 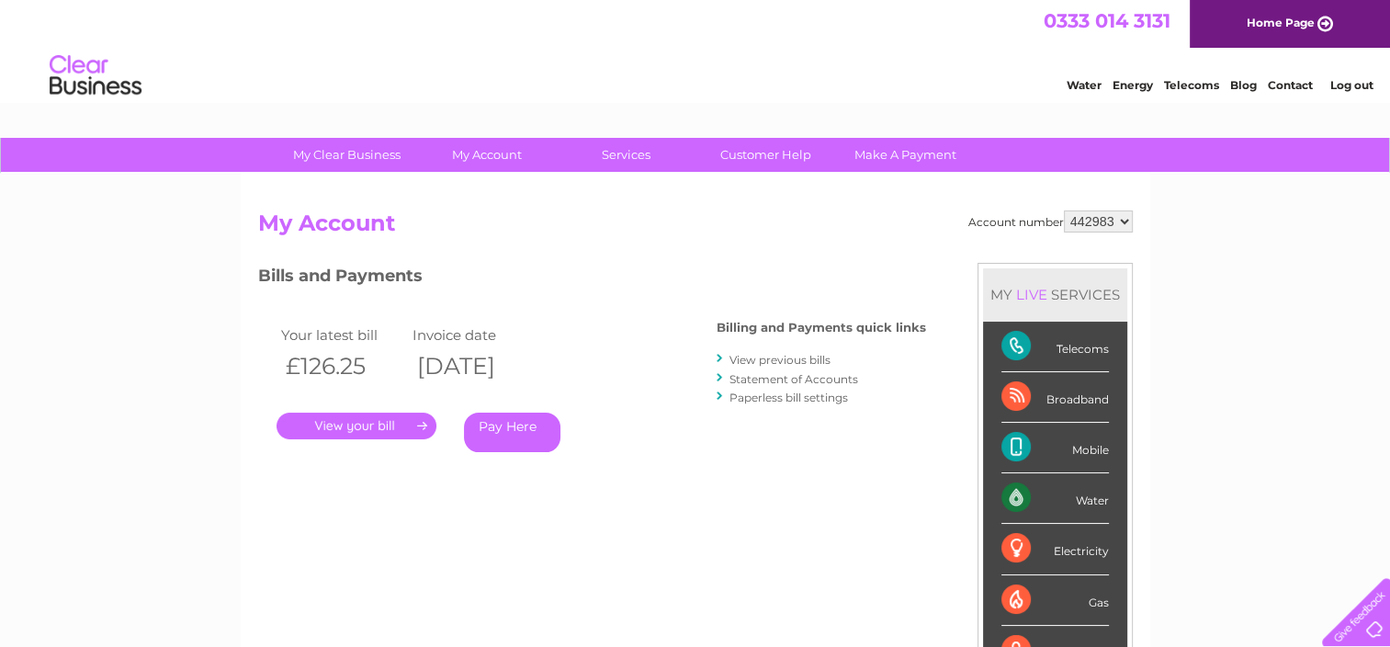 What do you see at coordinates (96, 75) in the screenshot?
I see `img: logo.png` at bounding box center [96, 75].